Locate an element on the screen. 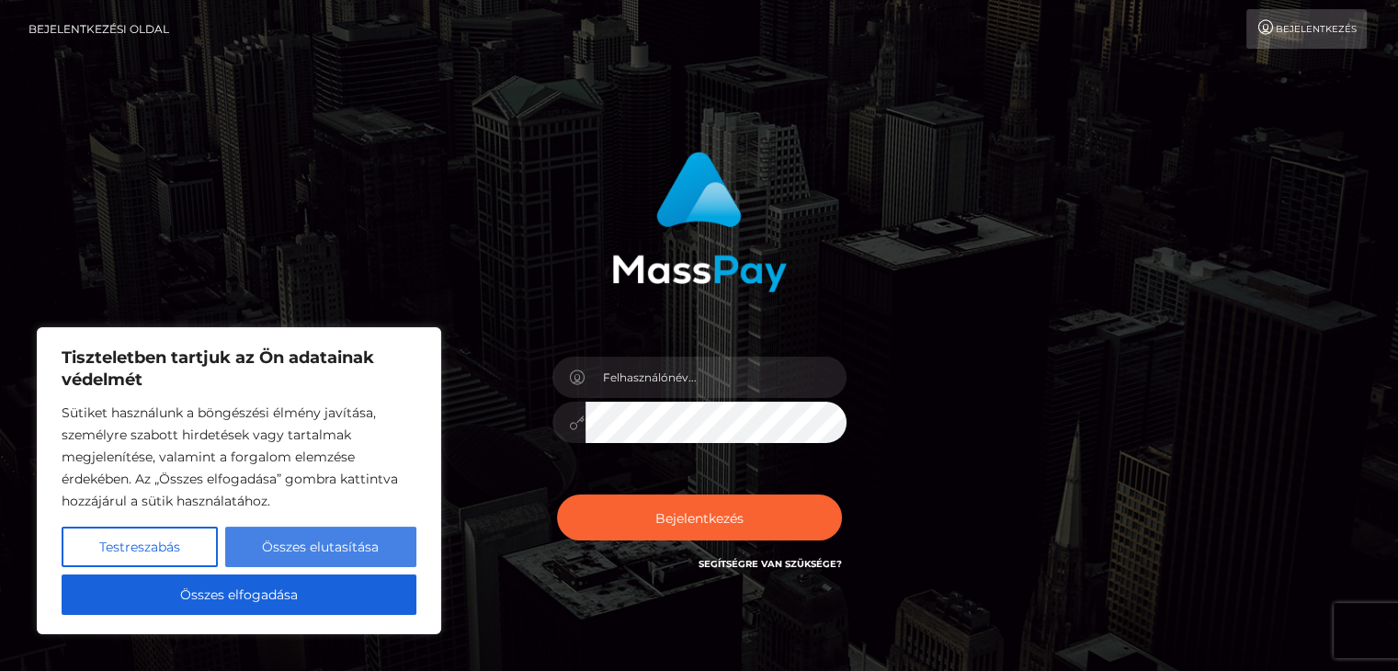 The height and width of the screenshot is (671, 1398). a: Bejelentkezési oldal is located at coordinates (98, 28).